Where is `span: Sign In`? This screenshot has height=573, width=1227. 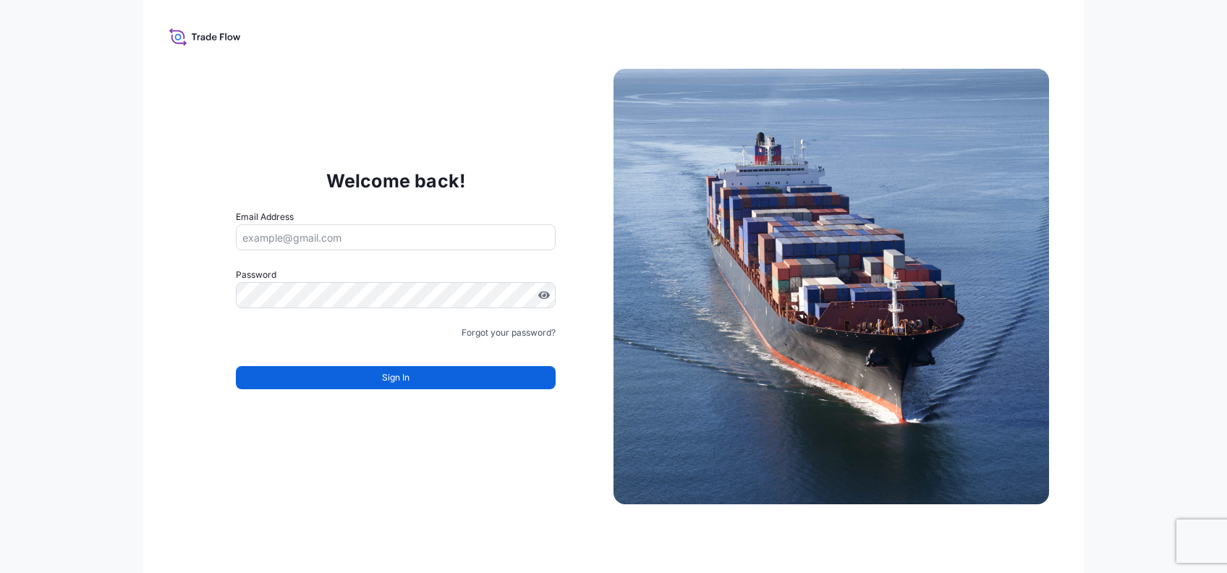
span: Sign In is located at coordinates (396, 378).